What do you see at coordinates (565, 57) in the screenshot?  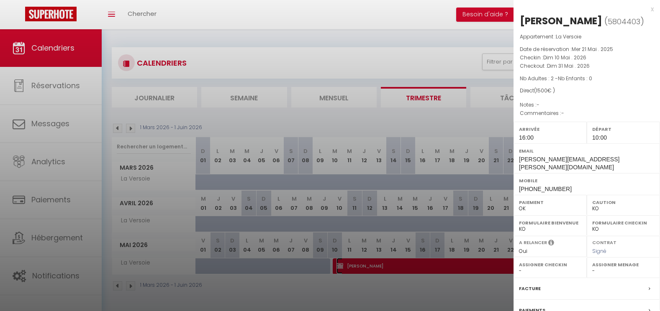 I see `span: Dim 10 Mai . 2026` at bounding box center [565, 57].